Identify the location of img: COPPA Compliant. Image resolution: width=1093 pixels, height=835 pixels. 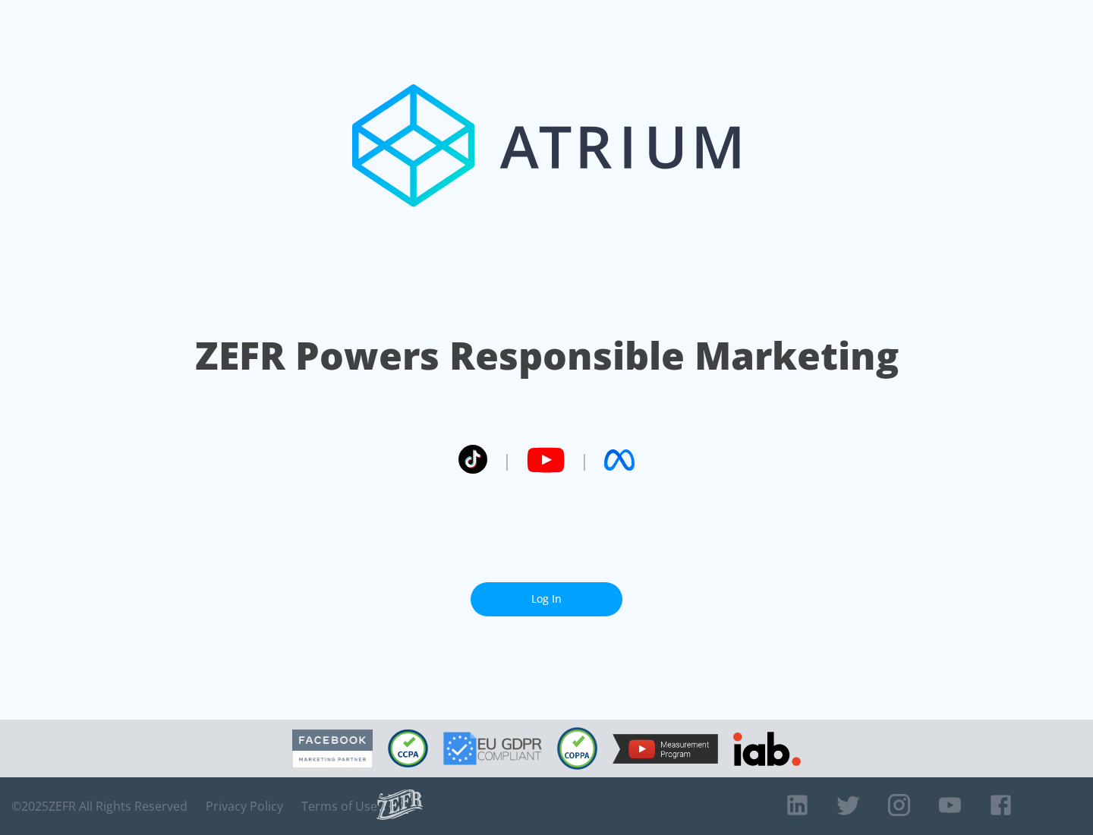
(577, 749).